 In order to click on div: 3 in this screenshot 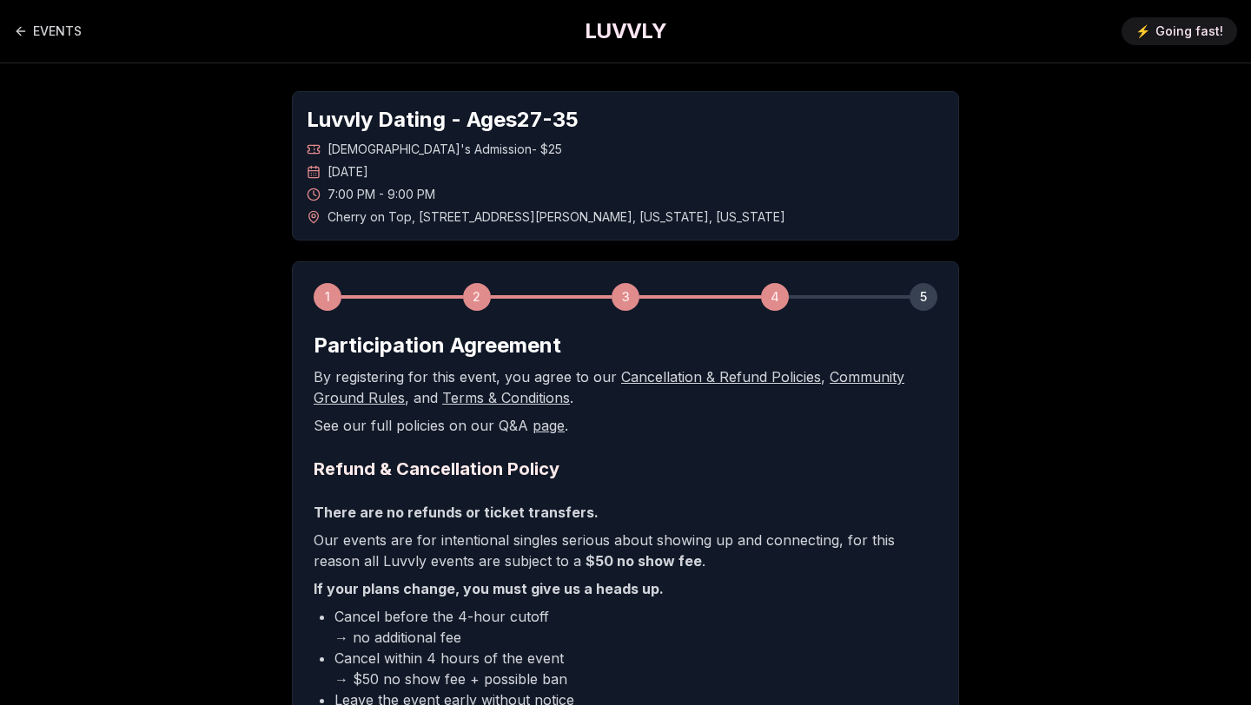, I will do `click(625, 297)`.